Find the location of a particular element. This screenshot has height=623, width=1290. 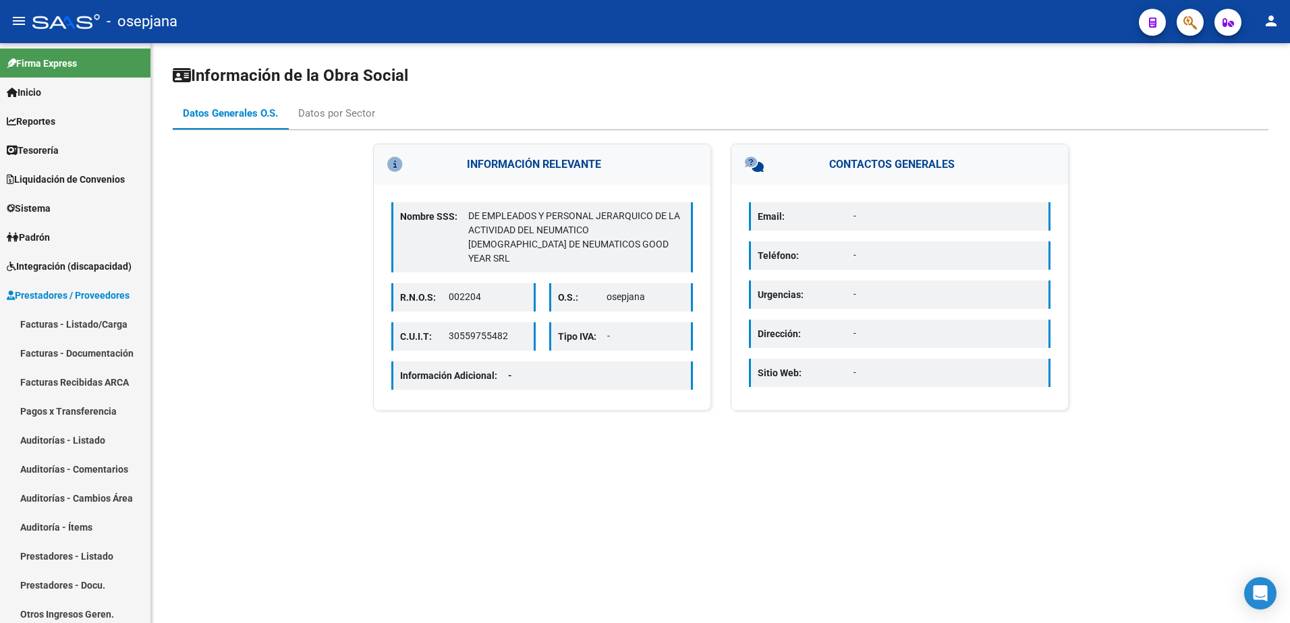

span: - osepjana is located at coordinates (142, 22).